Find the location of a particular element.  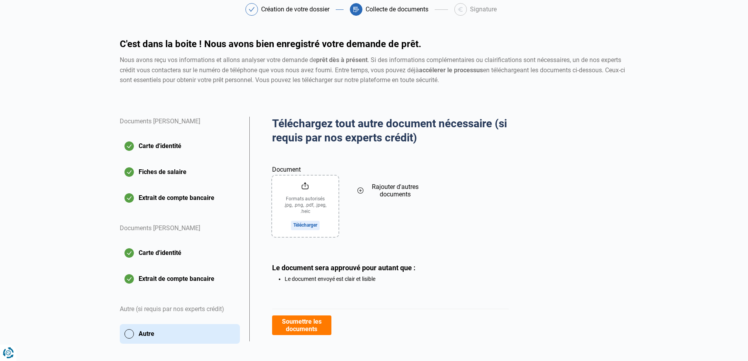

div: Le document sera approuvé pour autant que : is located at coordinates (390, 267).